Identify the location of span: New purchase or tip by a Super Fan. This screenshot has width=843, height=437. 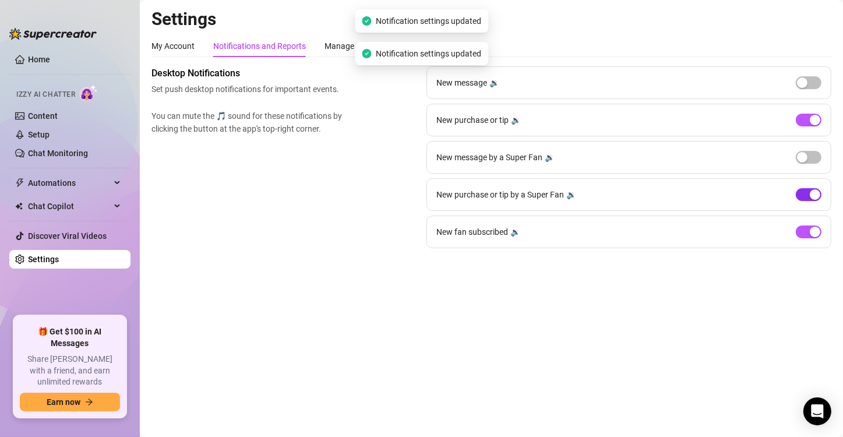
(500, 195).